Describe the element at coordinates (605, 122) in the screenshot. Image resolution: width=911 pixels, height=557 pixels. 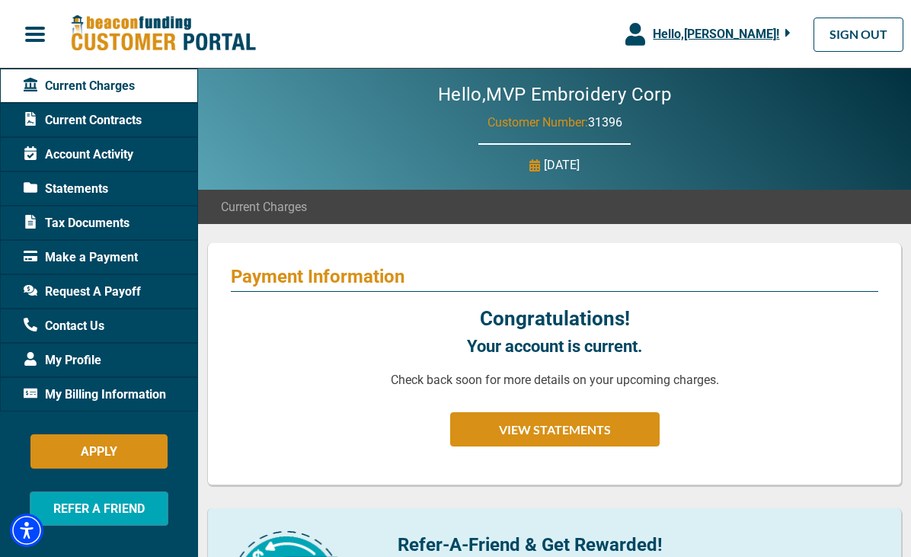
I see `span: 31396` at that location.